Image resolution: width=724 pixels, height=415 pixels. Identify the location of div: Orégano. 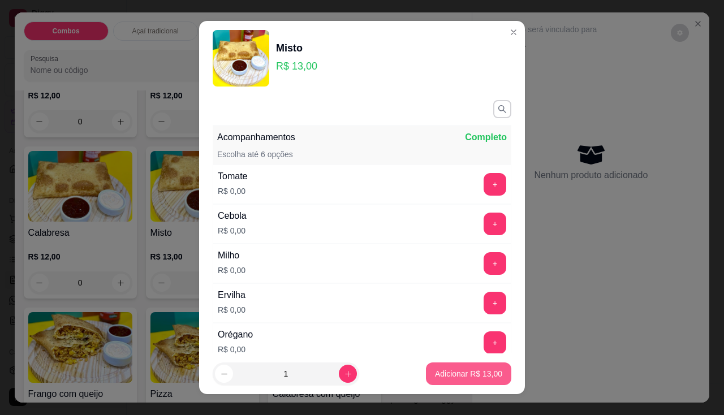
(235, 335).